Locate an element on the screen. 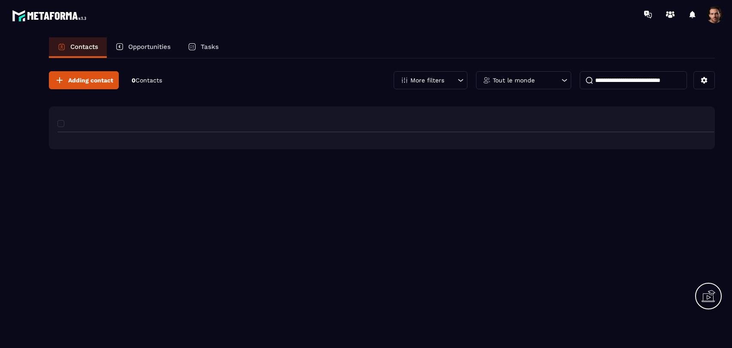 The image size is (732, 348). img: logo is located at coordinates (51, 15).